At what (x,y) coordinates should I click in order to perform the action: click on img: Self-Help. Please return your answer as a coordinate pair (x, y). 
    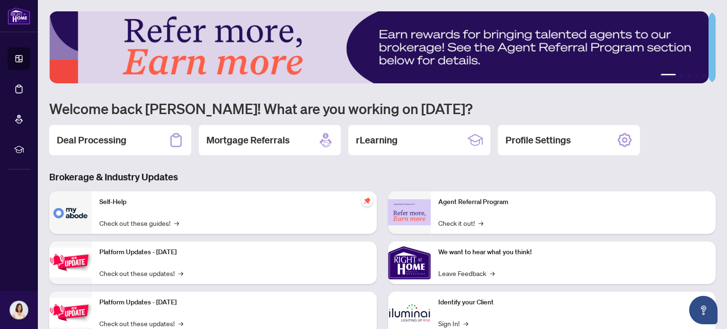
    Looking at the image, I should click on (71, 212).